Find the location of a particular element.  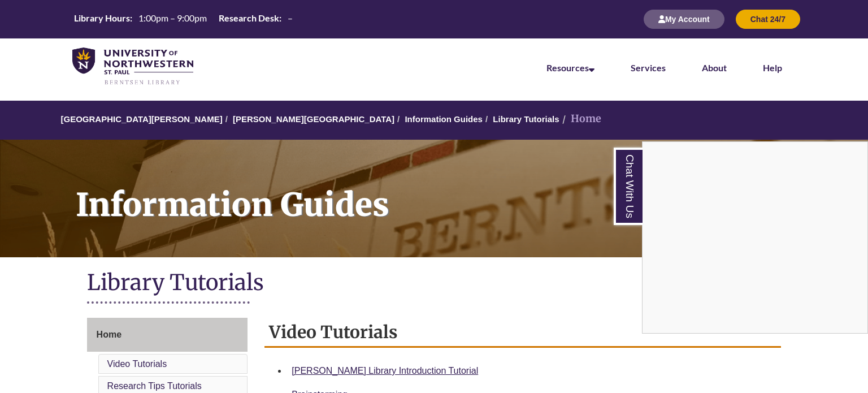

a: Help is located at coordinates (772, 67).